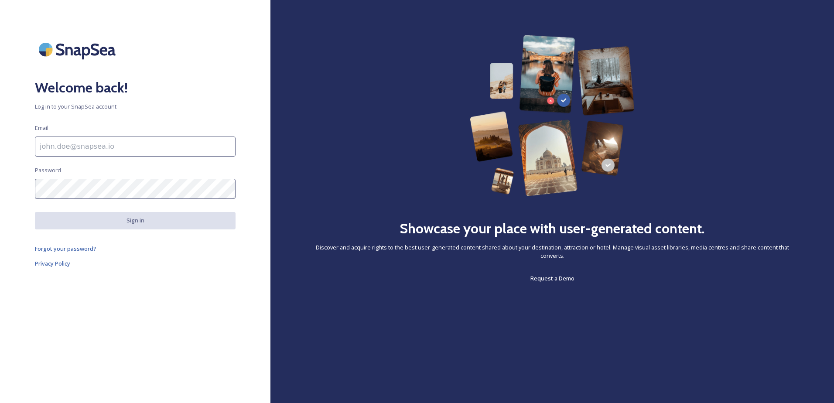 This screenshot has width=834, height=403. What do you see at coordinates (48, 170) in the screenshot?
I see `span: Password` at bounding box center [48, 170].